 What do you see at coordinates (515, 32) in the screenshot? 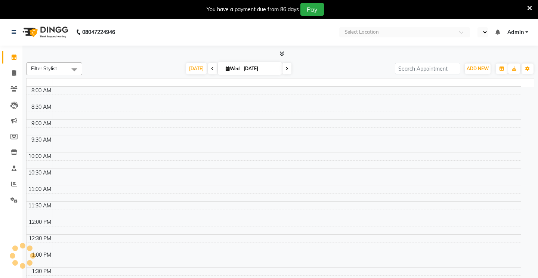
I see `span: Admin` at bounding box center [515, 32].